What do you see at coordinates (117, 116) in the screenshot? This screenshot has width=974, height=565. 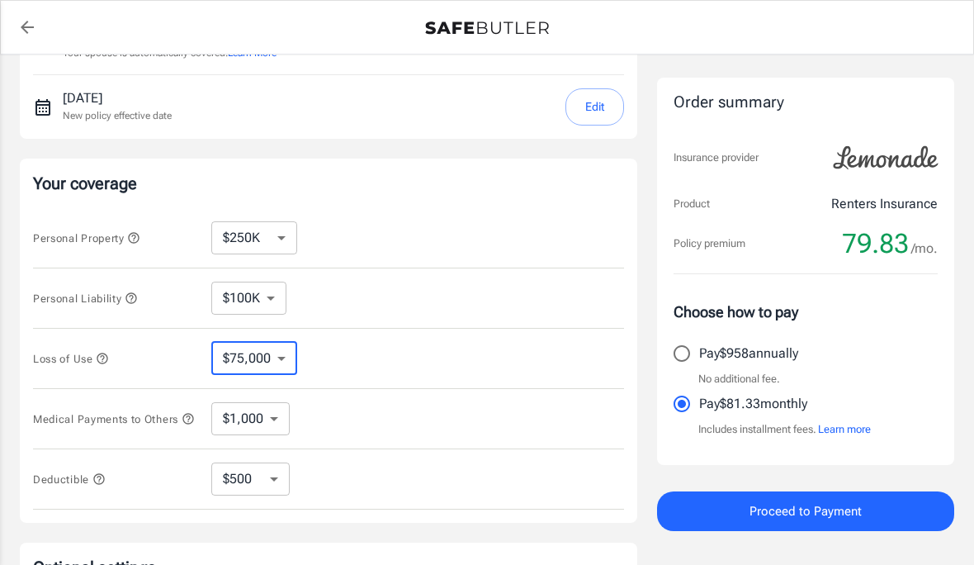 I see `p: New policy effective date` at bounding box center [117, 116].